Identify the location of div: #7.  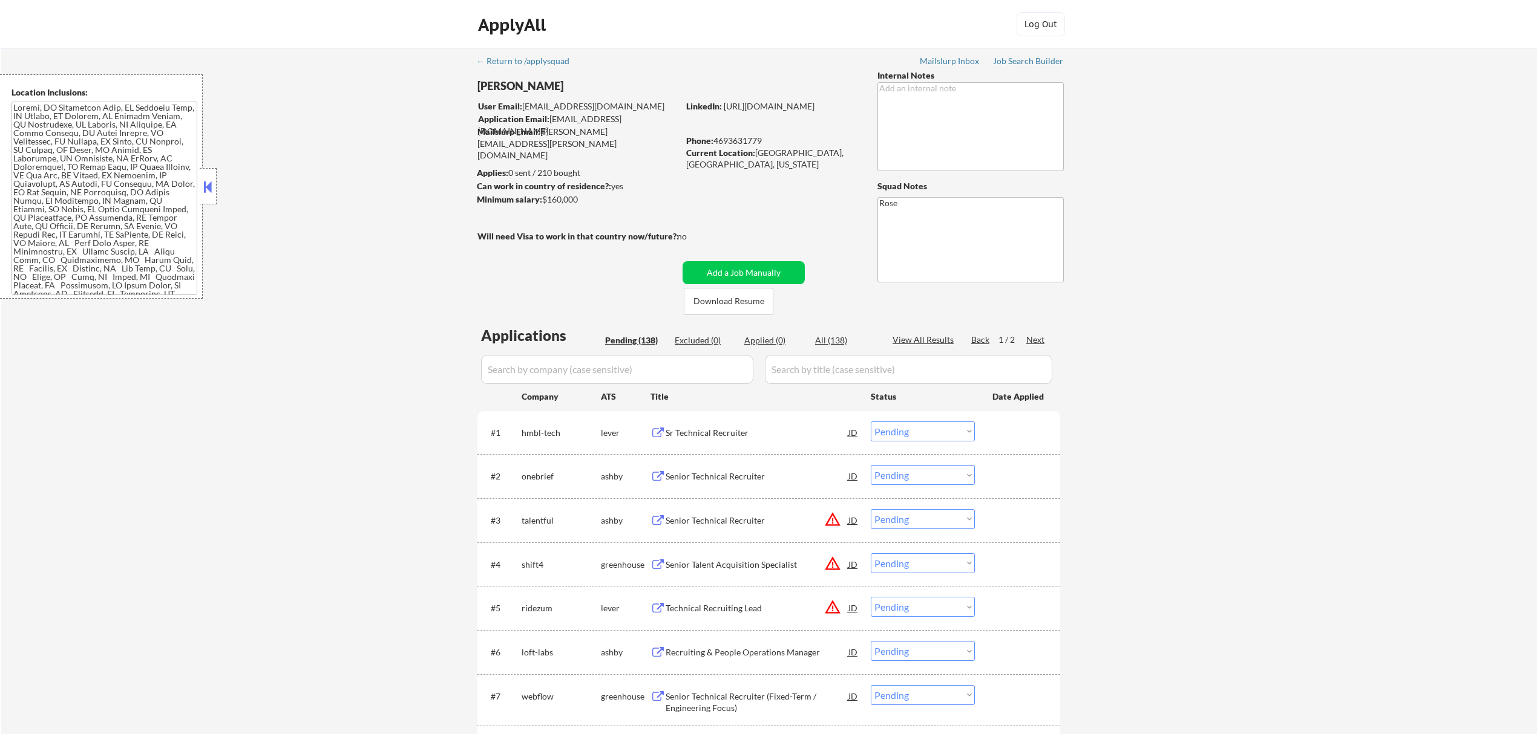
(501, 697).